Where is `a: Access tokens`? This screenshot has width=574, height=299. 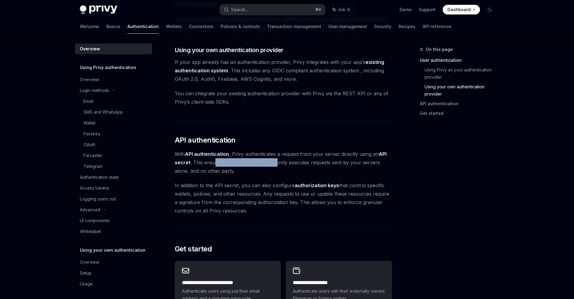 a: Access tokens is located at coordinates (114, 188).